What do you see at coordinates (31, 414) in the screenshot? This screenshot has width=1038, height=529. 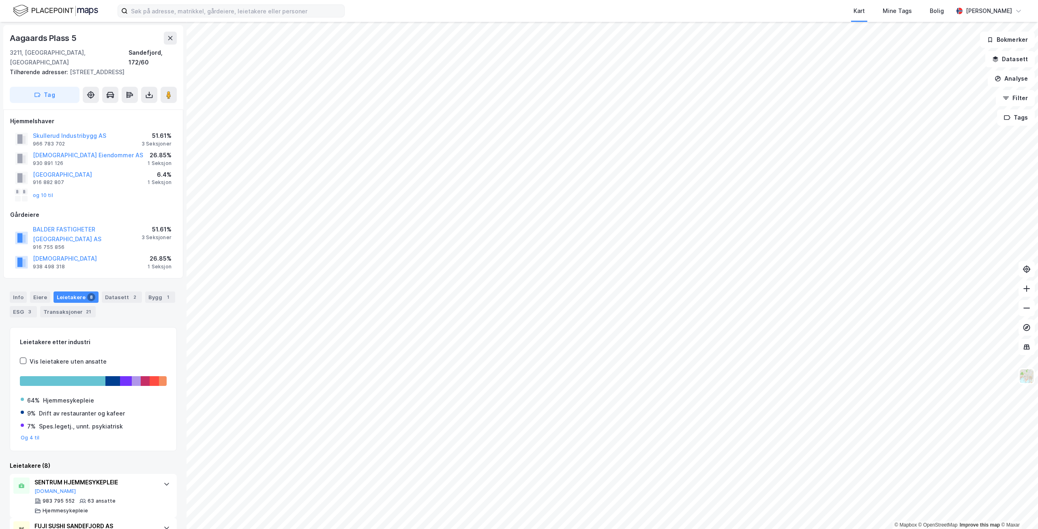 I see `div: 9%` at bounding box center [31, 414].